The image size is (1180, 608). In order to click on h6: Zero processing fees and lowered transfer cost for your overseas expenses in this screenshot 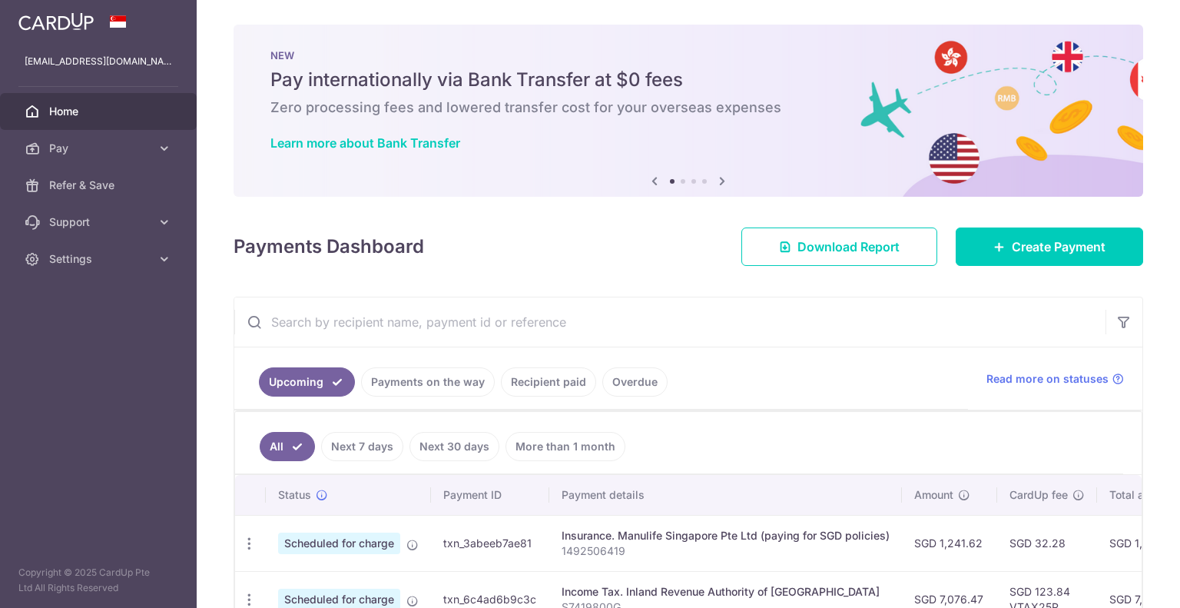, I will do `click(688, 108)`.